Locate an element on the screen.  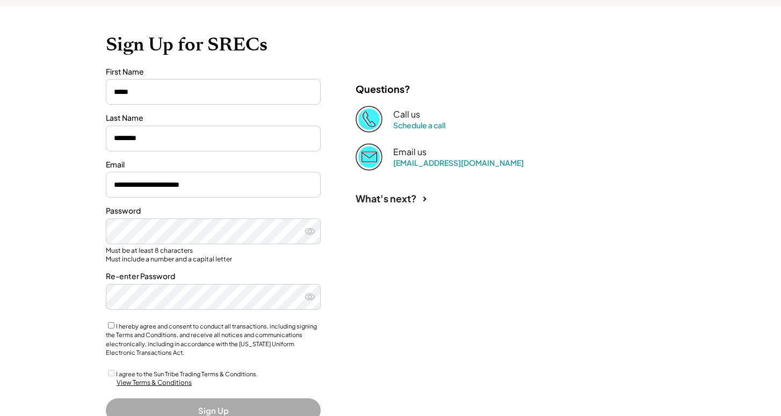
div: Last Name is located at coordinates (213, 118).